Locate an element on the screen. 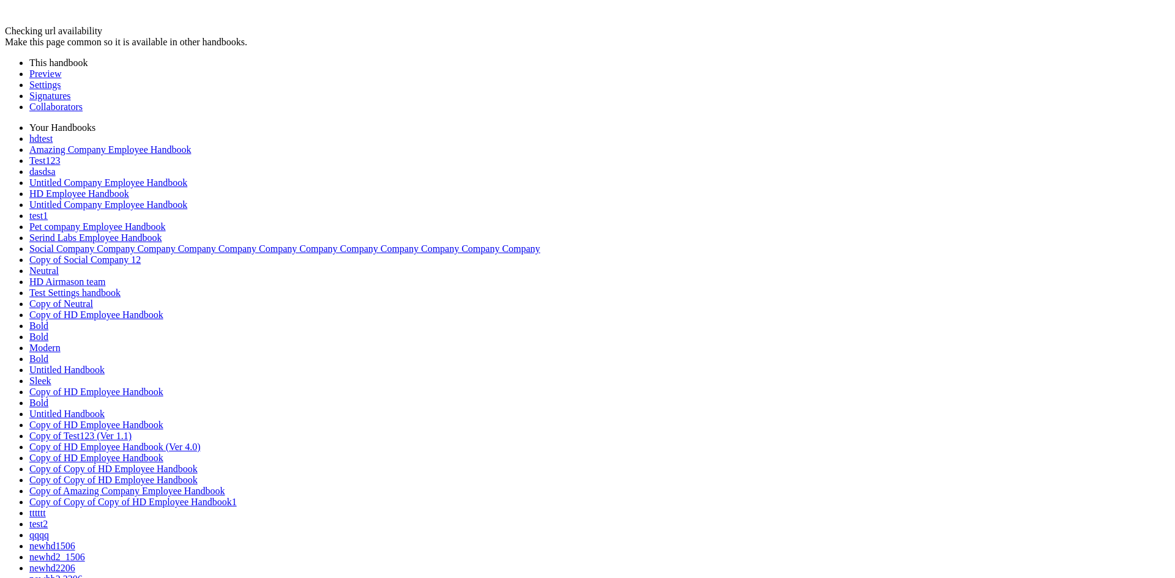  div: Make this page common so it is available in other handbooks. is located at coordinates (588, 42).